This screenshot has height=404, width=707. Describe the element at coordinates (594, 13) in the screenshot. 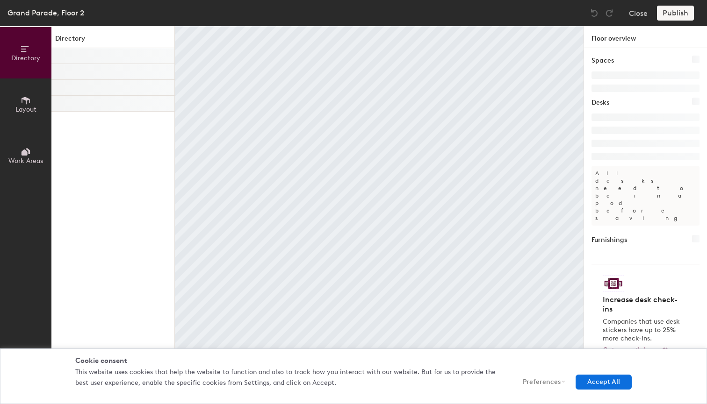

I see `img: Undo` at that location.